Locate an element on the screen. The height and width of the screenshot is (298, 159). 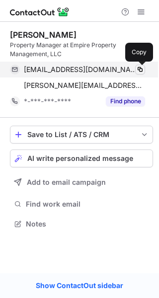
a: Show ContactOut sidebar is located at coordinates (79, 285).